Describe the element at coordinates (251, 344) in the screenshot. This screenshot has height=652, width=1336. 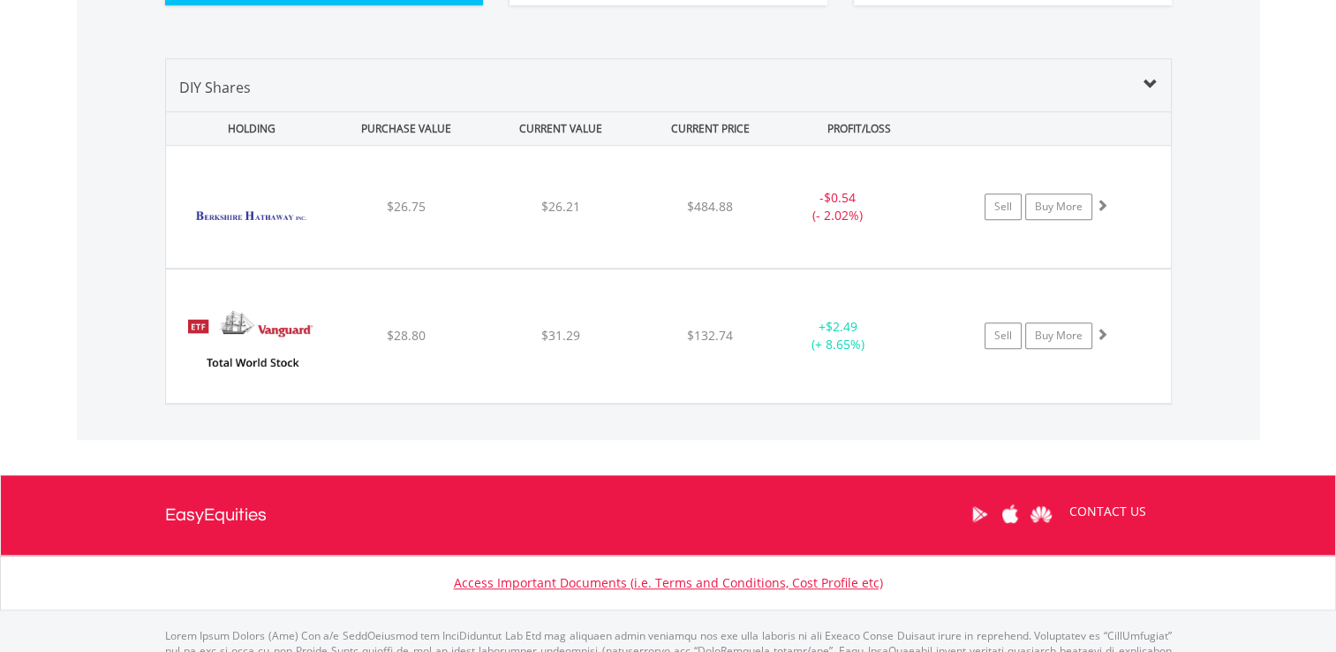
I see `img: EQU.US.VT.png` at that location.